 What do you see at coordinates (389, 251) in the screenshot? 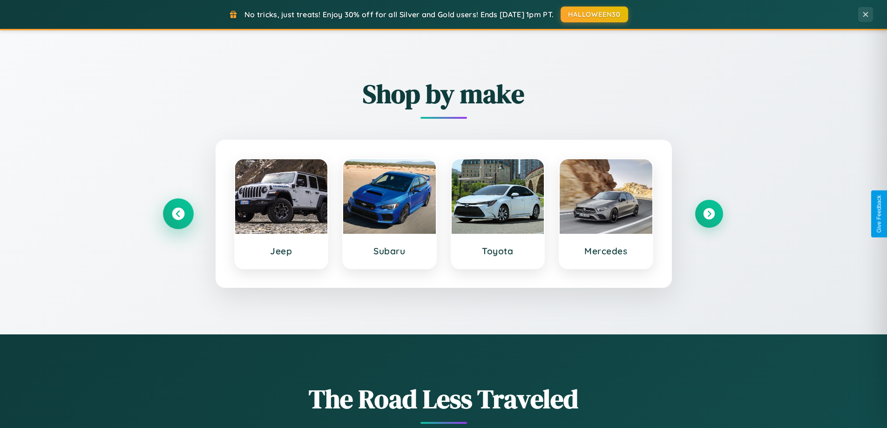
I see `h3: Subaru` at bounding box center [389, 251].